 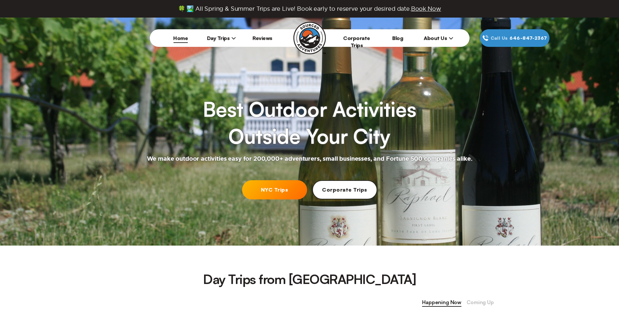 I want to click on span: Happening Now, so click(x=442, y=302).